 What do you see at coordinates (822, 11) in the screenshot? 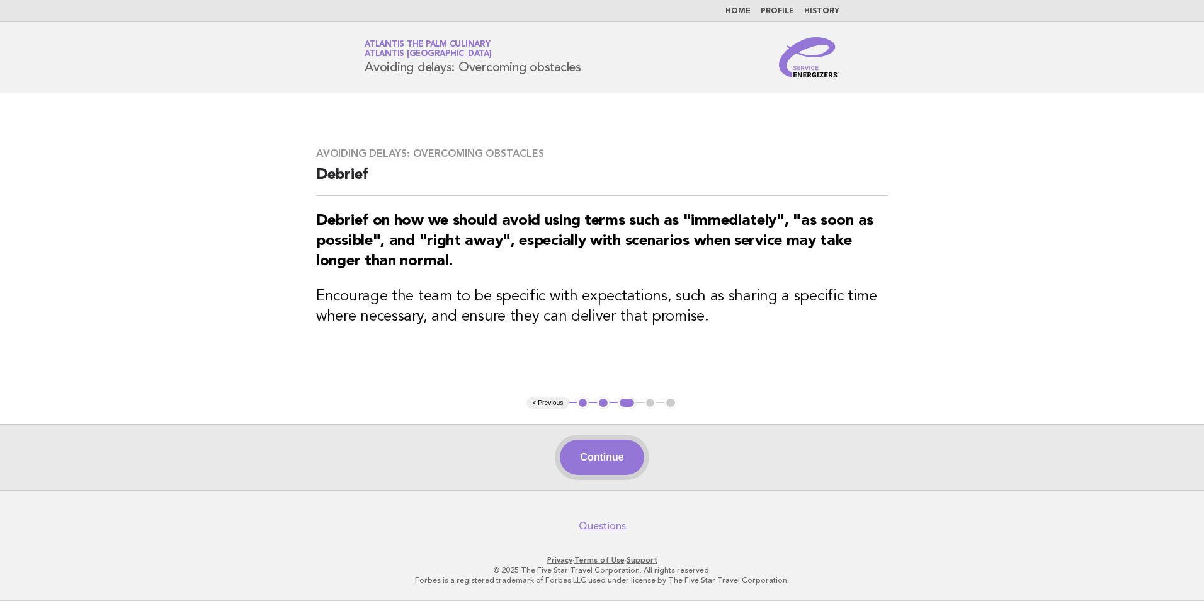
I see `a: History` at bounding box center [822, 11].